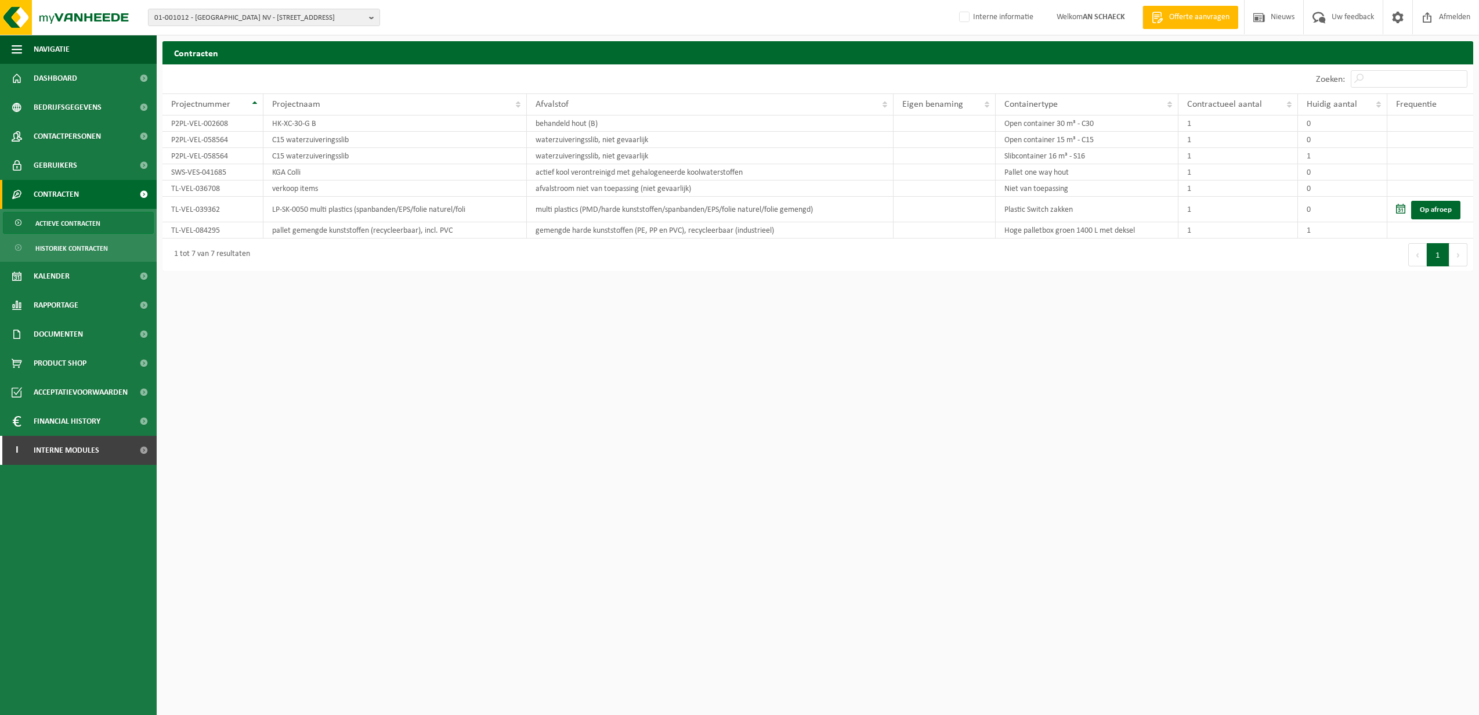 This screenshot has width=1479, height=715. Describe the element at coordinates (710, 230) in the screenshot. I see `td: gemengde harde kunststoffen (PE, PP en PVC), recycleerbaar (industrieel)` at that location.